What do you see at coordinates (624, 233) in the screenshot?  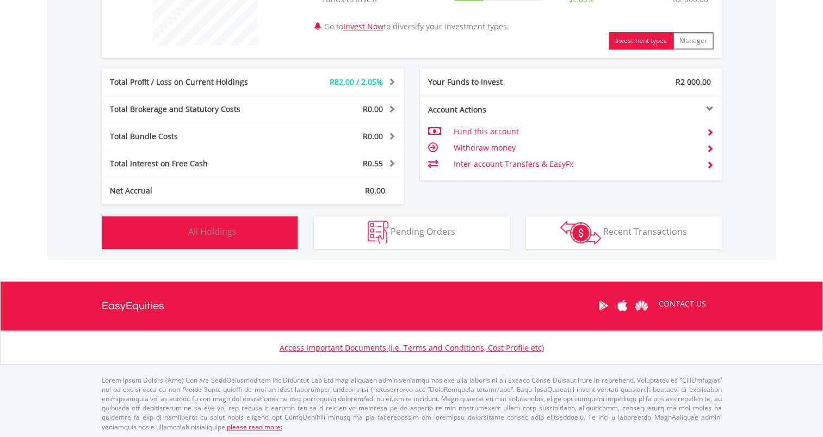 I see `button: Recent Transactions` at bounding box center [624, 233].